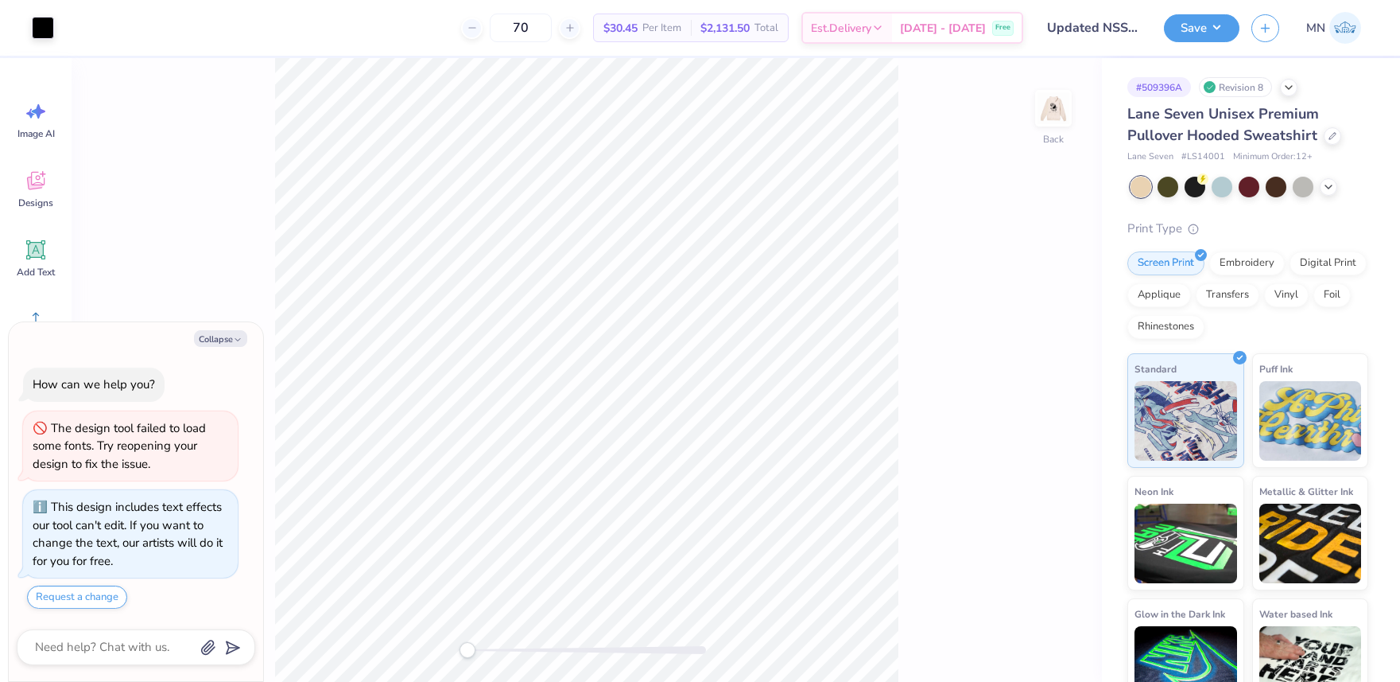 Image resolution: width=1400 pixels, height=682 pixels. What do you see at coordinates (1311, 543) in the screenshot?
I see `img: Metallic & Glitter Ink` at bounding box center [1311, 543].